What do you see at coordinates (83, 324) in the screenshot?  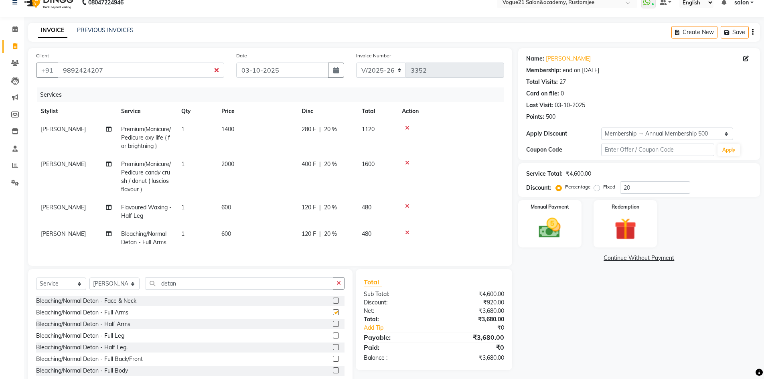 I see `div: Bleaching/Normal Detan - Half Arms` at bounding box center [83, 324].